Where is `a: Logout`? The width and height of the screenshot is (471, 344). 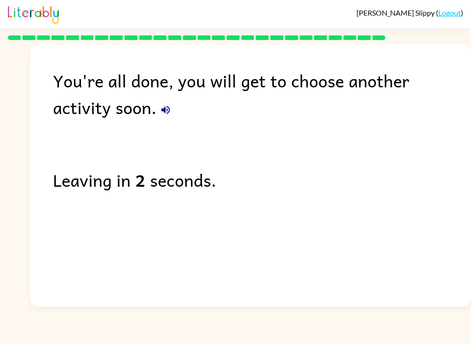
a: Logout is located at coordinates (449, 12).